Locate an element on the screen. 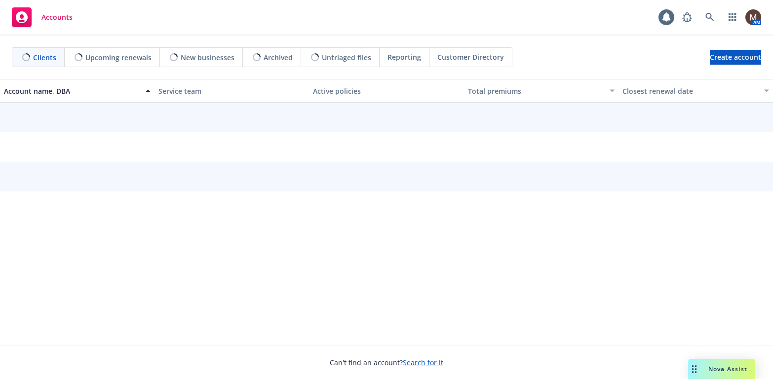 This screenshot has width=773, height=379. button: Service team is located at coordinates (231, 91).